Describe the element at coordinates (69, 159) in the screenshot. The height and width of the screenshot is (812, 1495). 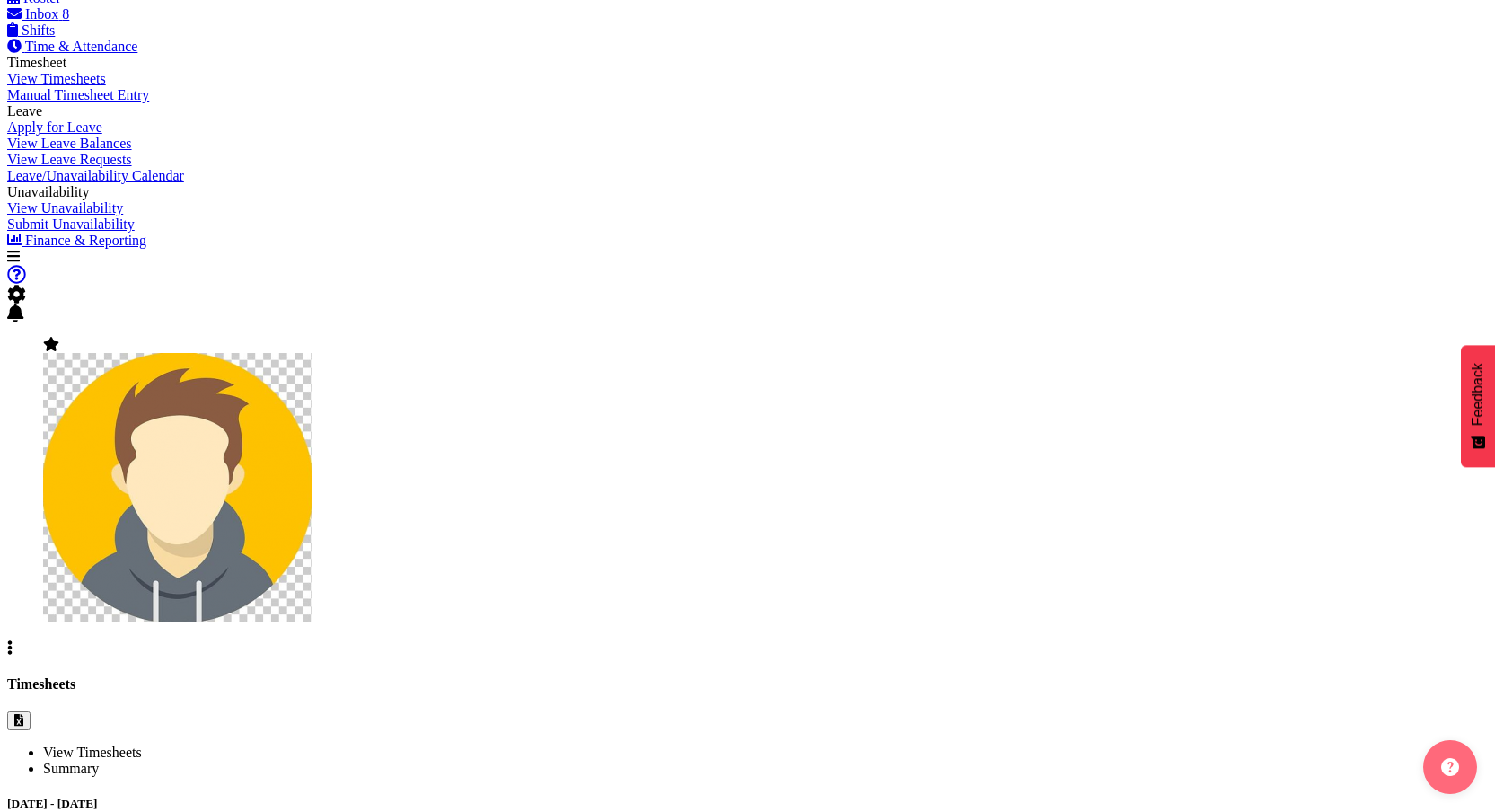
I see `span: View Leave Requests` at that location.